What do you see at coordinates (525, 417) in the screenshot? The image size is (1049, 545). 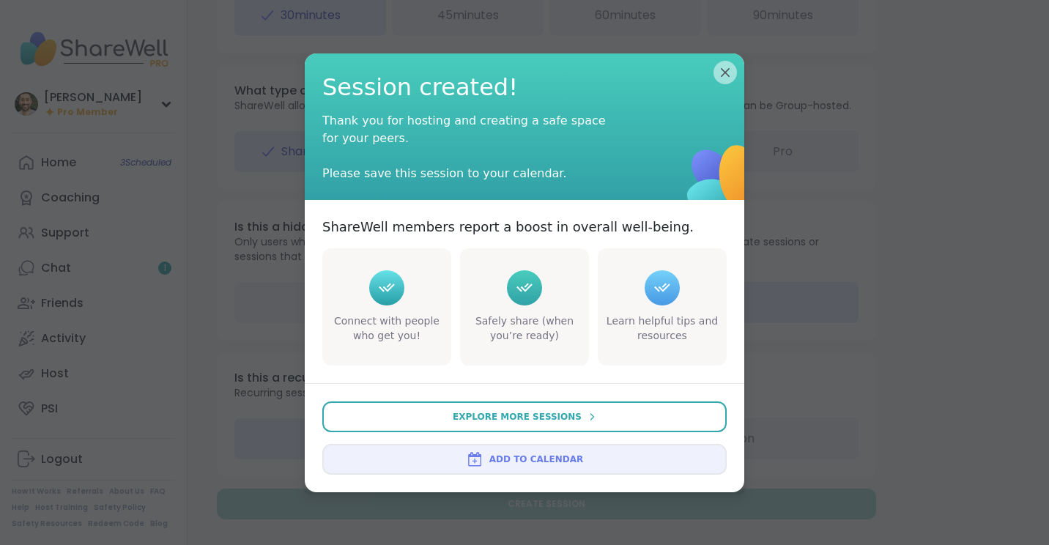 I see `button: Explore More Sessions` at bounding box center [525, 417].